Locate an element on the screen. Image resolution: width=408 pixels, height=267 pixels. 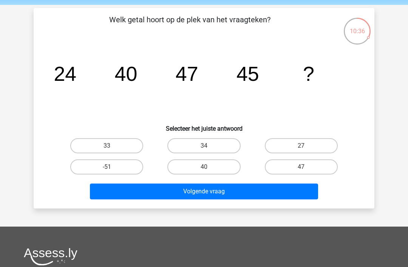
label: 34 is located at coordinates (204, 146).